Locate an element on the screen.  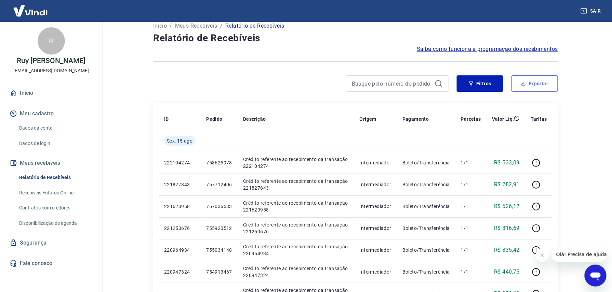
p: Crédito referente ao recebimento da transação 220947324 is located at coordinates (296, 272).